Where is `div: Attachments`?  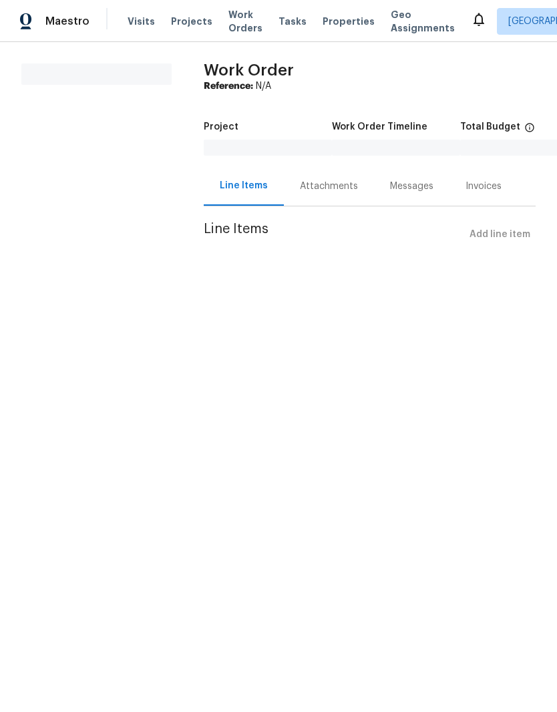
div: Attachments is located at coordinates (329, 186).